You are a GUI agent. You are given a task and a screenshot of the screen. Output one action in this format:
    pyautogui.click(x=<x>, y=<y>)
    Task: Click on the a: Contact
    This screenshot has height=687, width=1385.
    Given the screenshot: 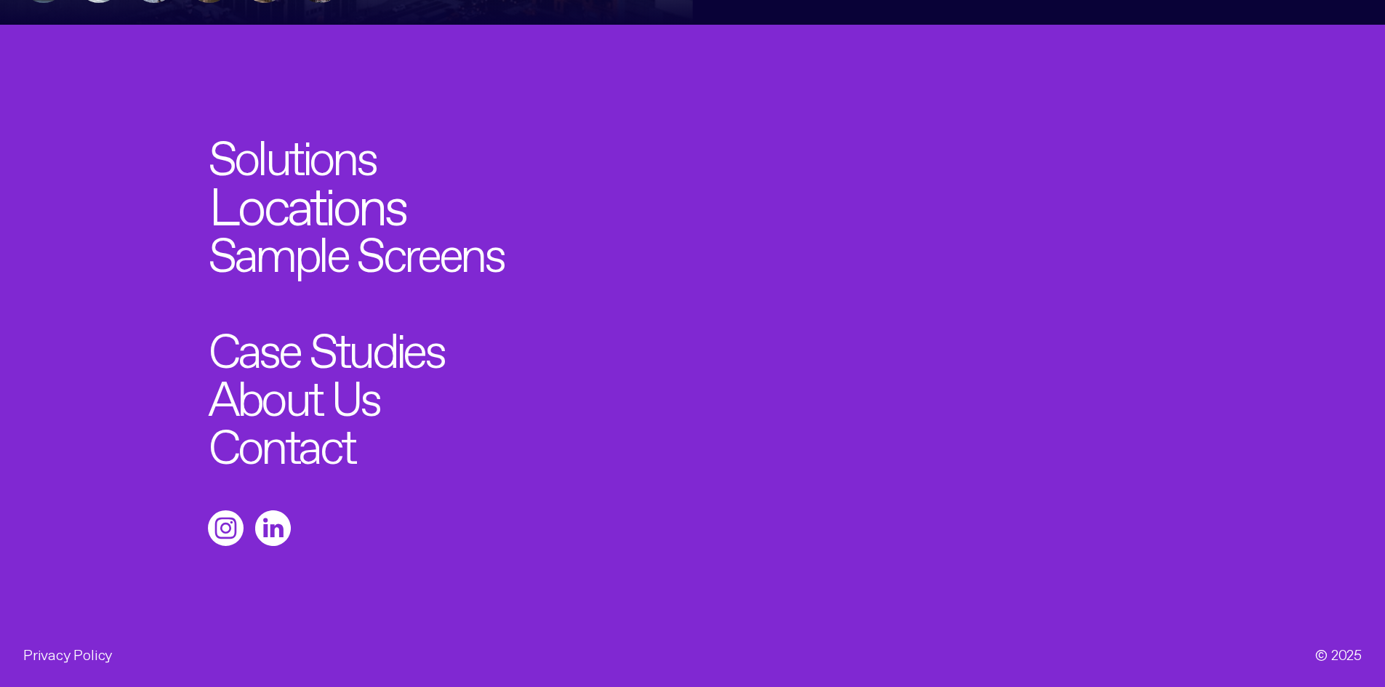 What is the action you would take?
    pyautogui.click(x=281, y=440)
    